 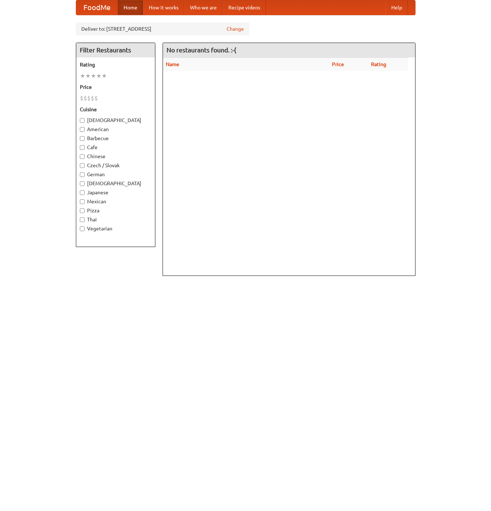 I want to click on label: Thai, so click(x=116, y=220).